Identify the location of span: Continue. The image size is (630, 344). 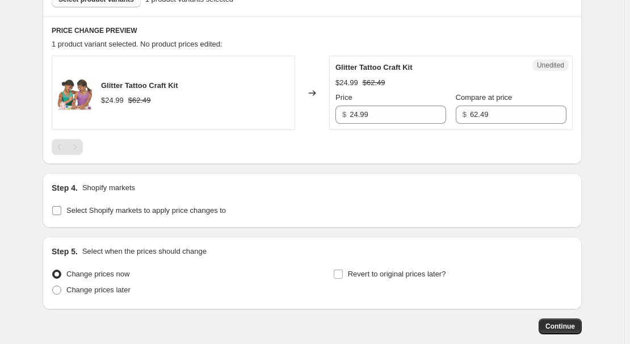
(560, 326).